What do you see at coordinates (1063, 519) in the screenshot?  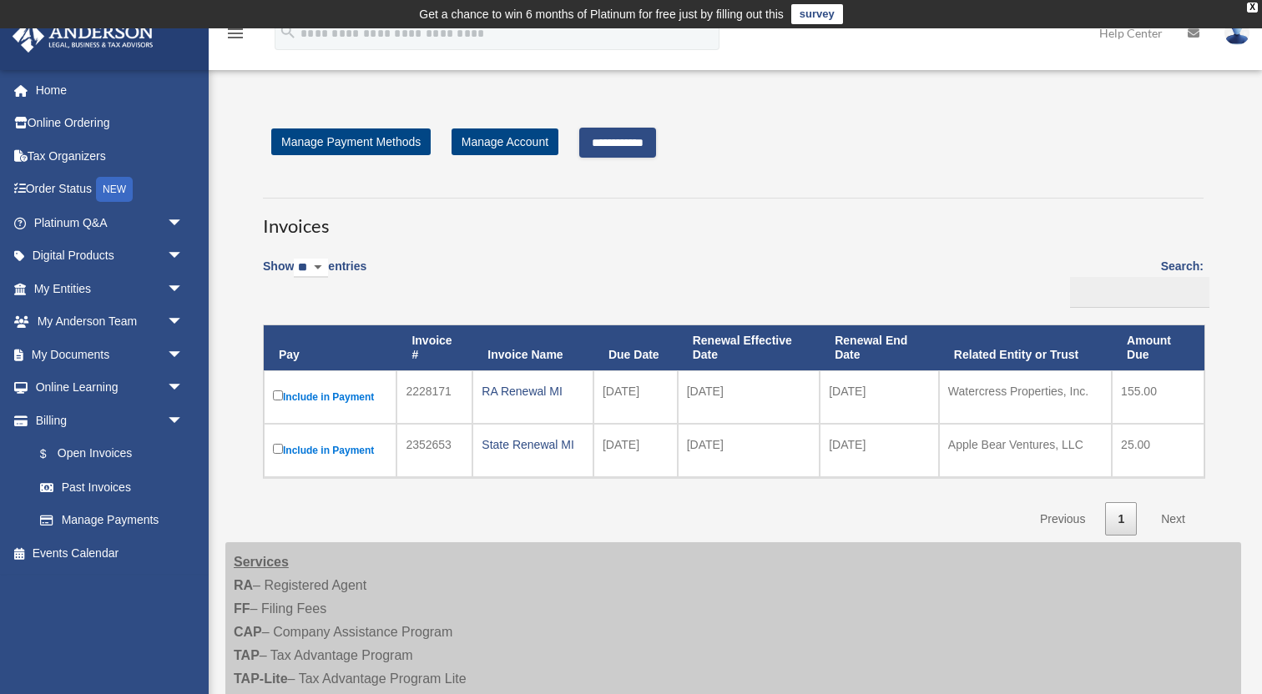 I see `a: Previous` at bounding box center [1063, 519].